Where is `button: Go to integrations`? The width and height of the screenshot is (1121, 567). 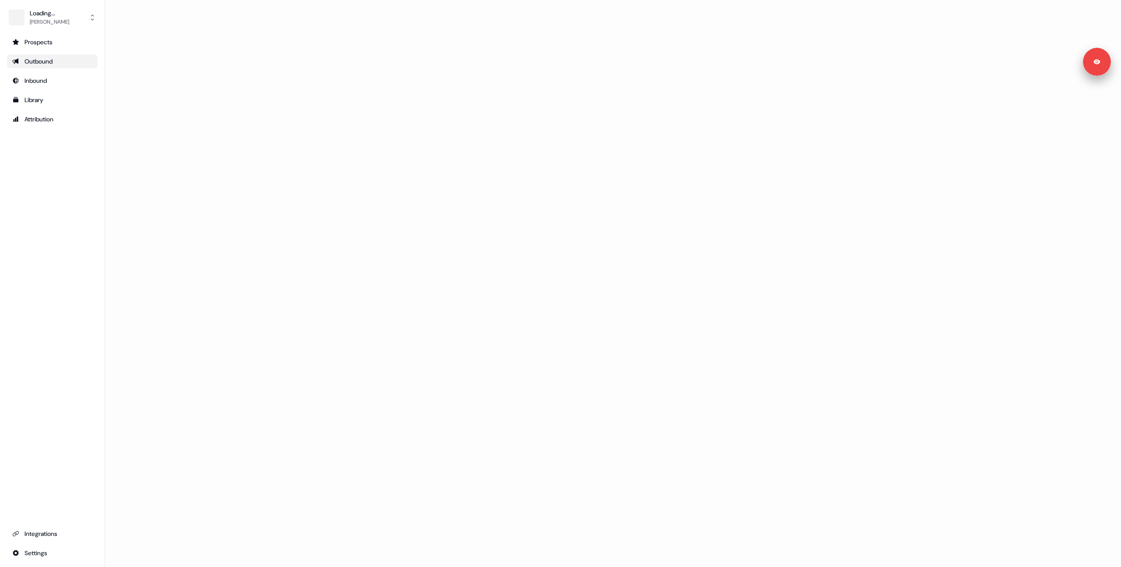
button: Go to integrations is located at coordinates (52, 553).